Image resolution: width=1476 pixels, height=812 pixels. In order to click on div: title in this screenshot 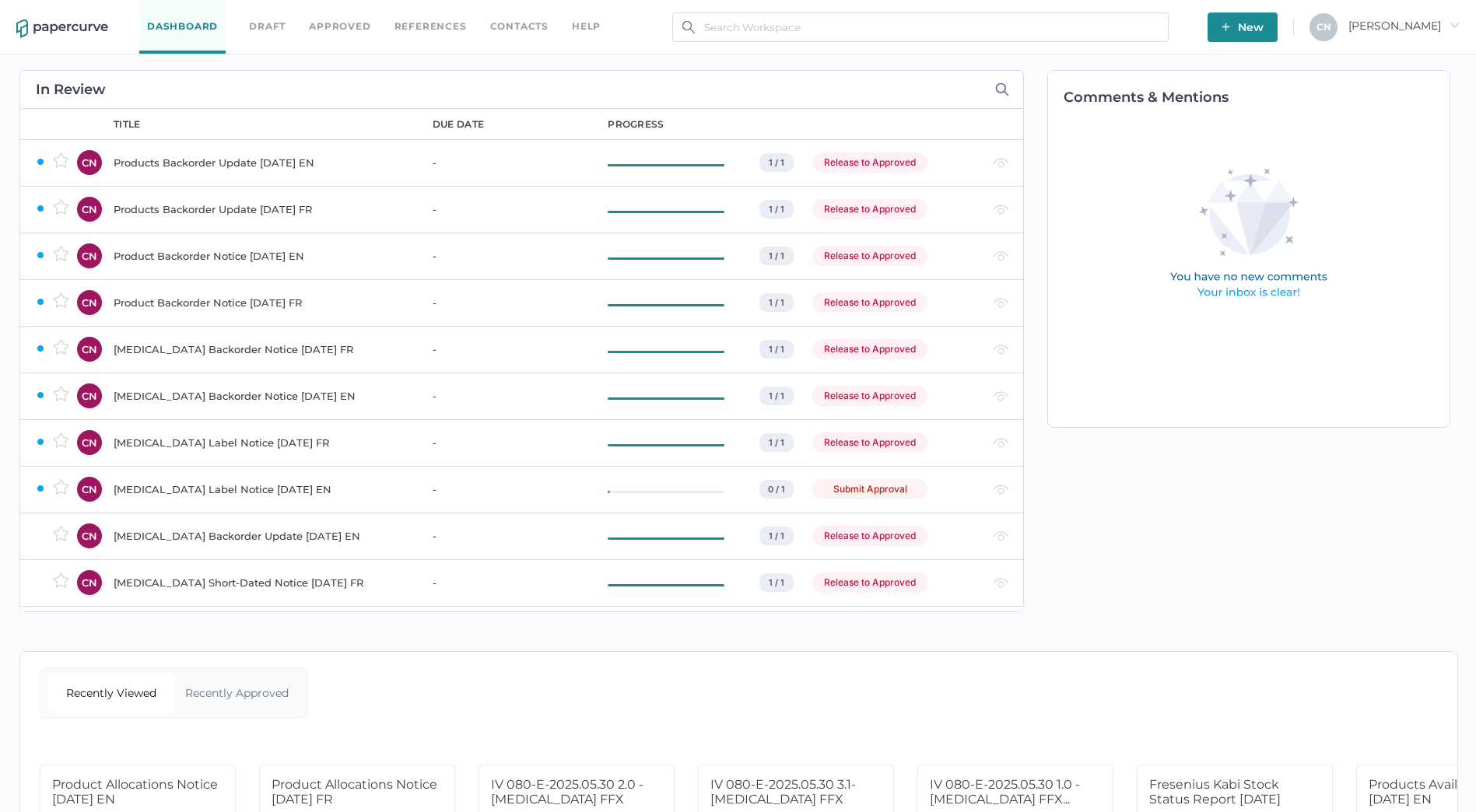, I will do `click(127, 124)`.